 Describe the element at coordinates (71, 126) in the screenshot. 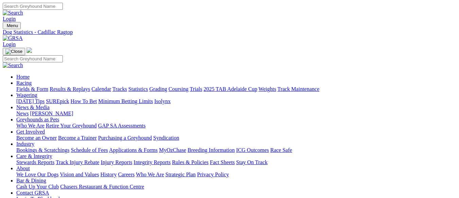

I see `a: Retire Your Greyhound` at that location.